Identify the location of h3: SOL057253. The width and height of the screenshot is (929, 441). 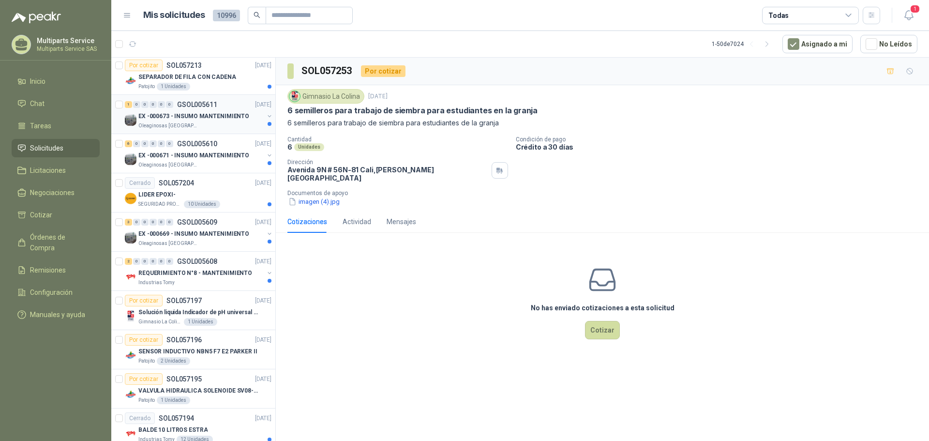
(327, 71).